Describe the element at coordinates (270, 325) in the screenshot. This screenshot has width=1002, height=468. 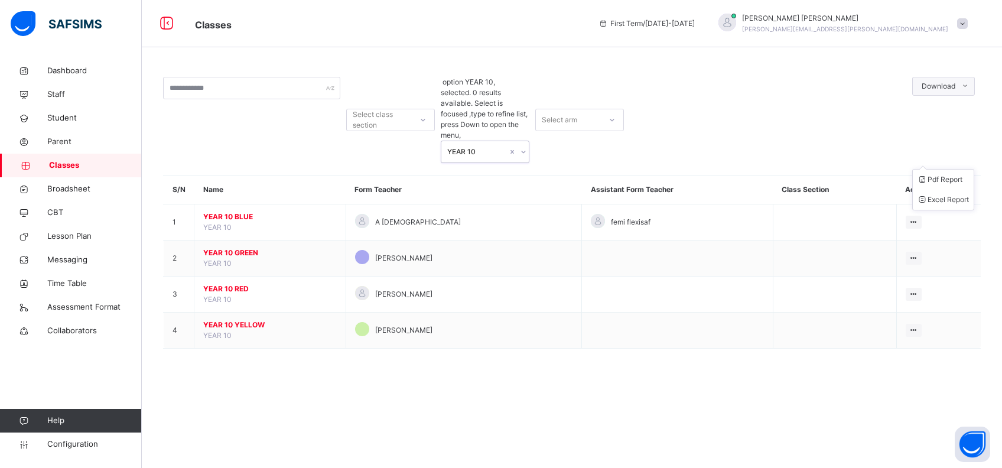
I see `span: YEAR 10 YELLOW` at that location.